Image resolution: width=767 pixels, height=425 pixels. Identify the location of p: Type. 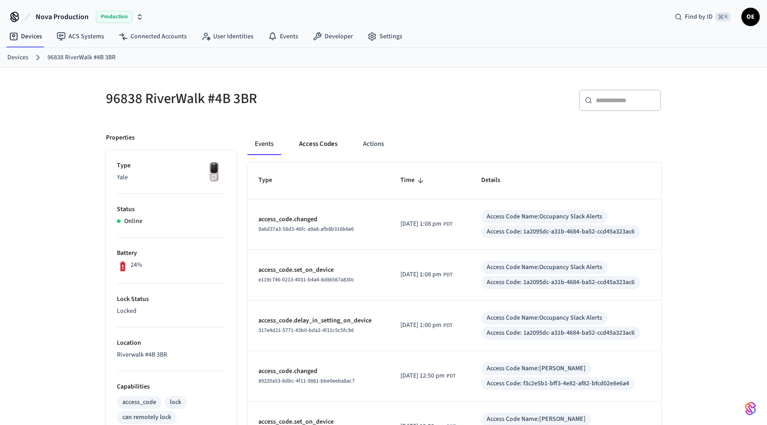
(171, 166).